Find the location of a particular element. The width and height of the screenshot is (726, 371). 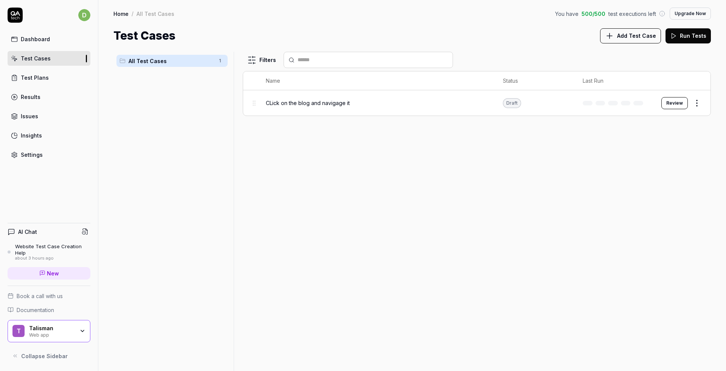

button: Review is located at coordinates (675, 103).